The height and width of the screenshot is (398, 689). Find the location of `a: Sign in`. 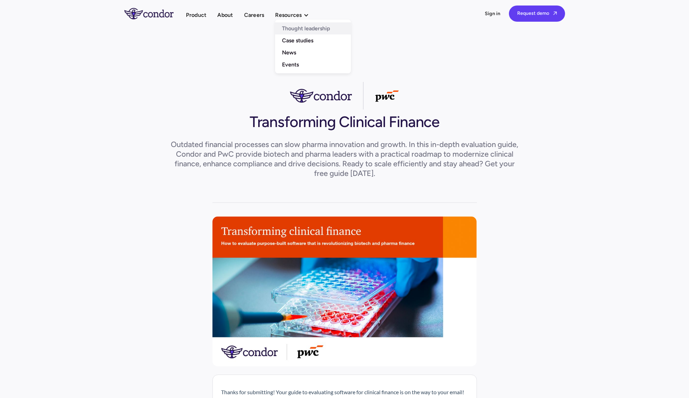

a: Sign in is located at coordinates (493, 14).